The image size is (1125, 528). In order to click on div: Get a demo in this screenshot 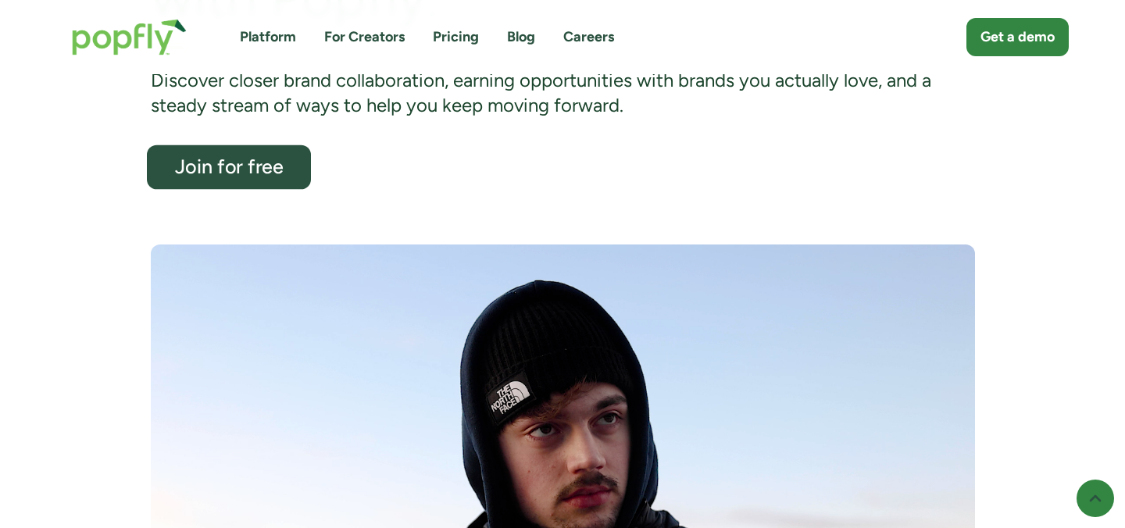, I will do `click(1017, 37)`.